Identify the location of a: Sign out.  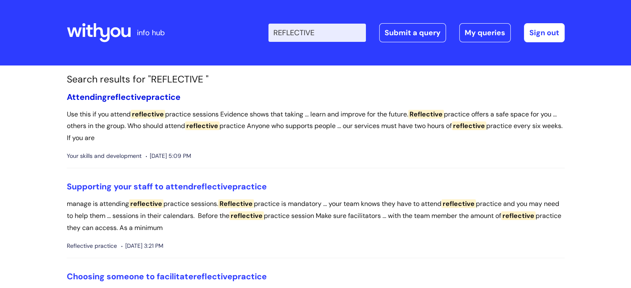
(545, 33).